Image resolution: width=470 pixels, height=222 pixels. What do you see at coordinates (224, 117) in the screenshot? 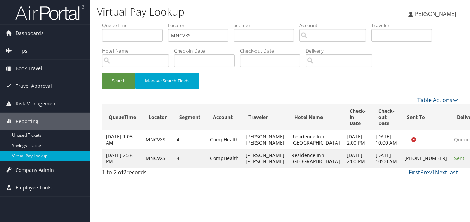
I see `th: Account: activate to sort column ascending` at bounding box center [224, 117].